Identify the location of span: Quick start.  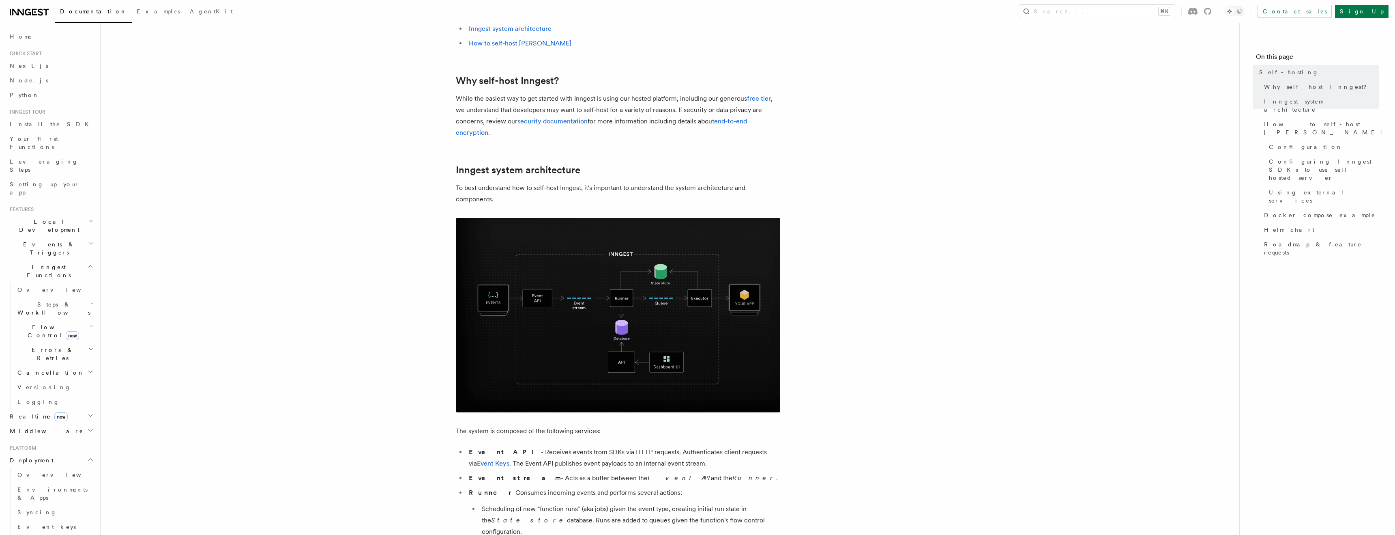
(24, 54).